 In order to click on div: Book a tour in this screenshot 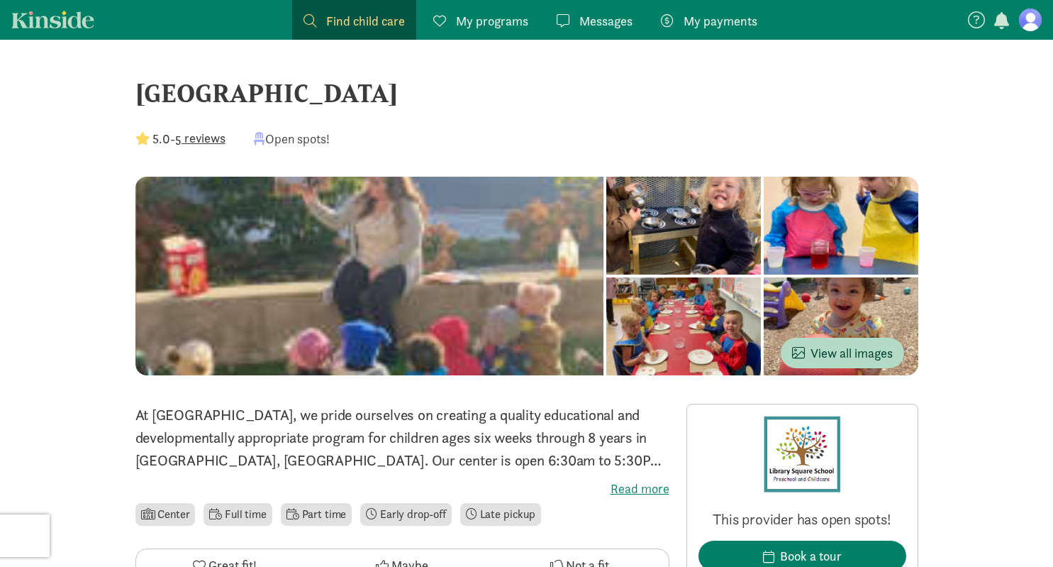, I will do `click(811, 555)`.